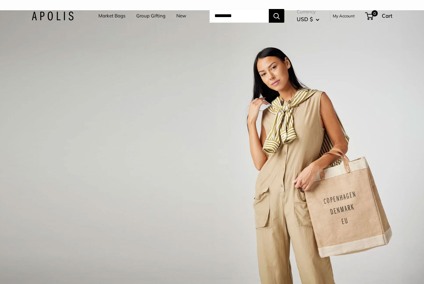 This screenshot has width=424, height=284. Describe the element at coordinates (308, 19) in the screenshot. I see `button: USD $` at that location.